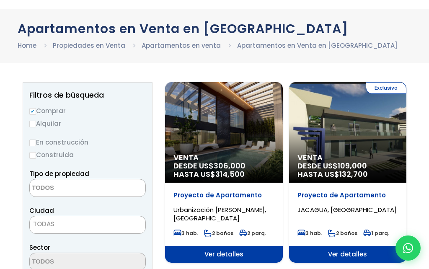  What do you see at coordinates (89, 45) in the screenshot?
I see `a: Propiedades en Venta` at bounding box center [89, 45].